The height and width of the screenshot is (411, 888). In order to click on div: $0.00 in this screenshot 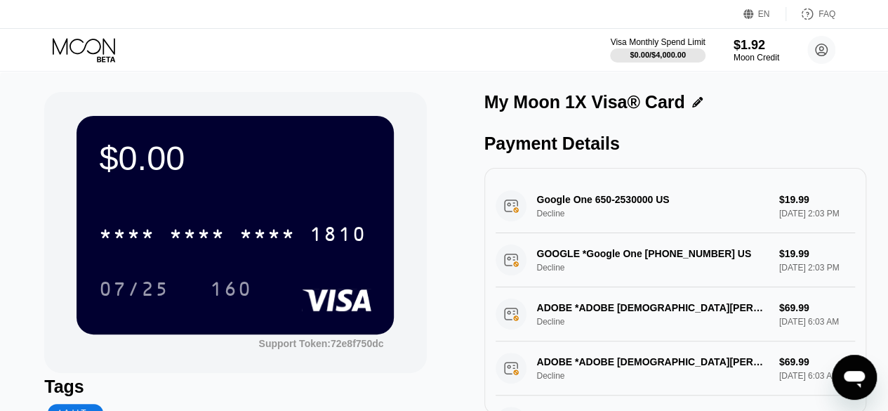, I will do `click(235, 158)`.